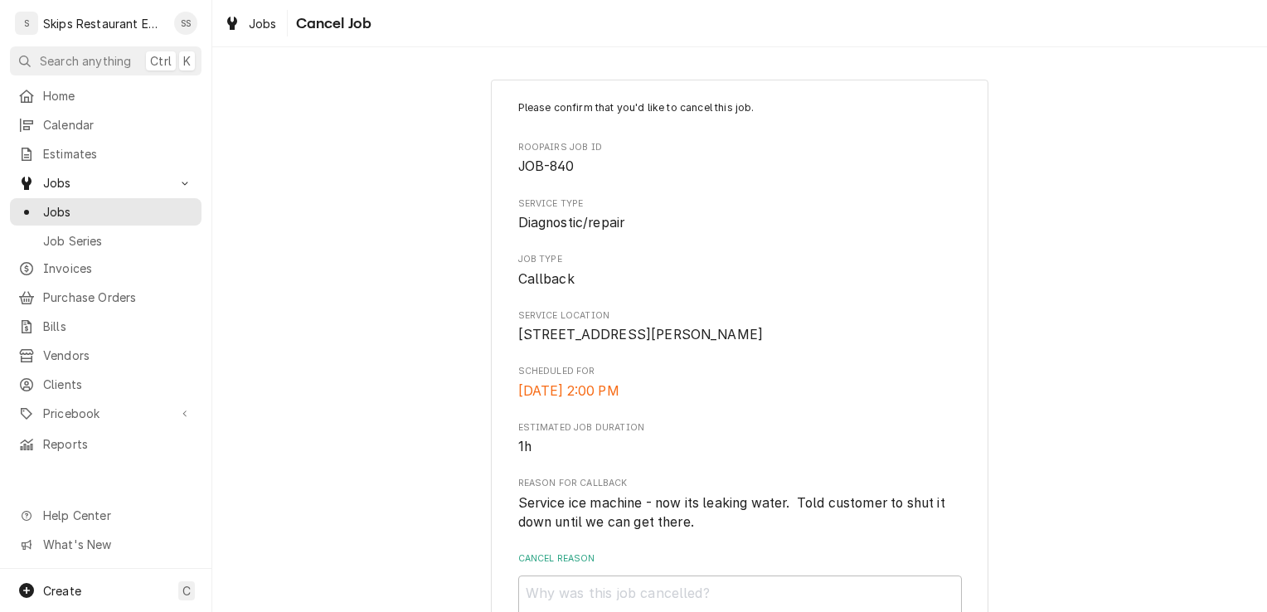  I want to click on label: Cancel Reason, so click(740, 559).